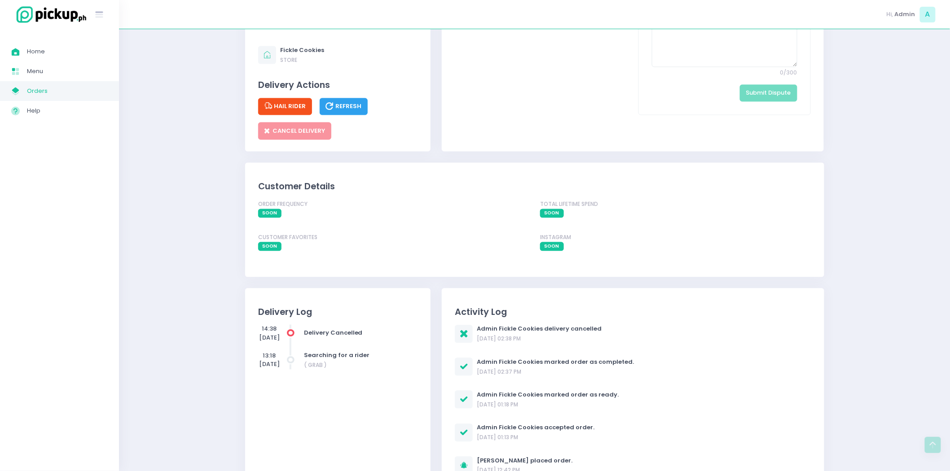  What do you see at coordinates (285, 106) in the screenshot?
I see `span: Hail Rider` at bounding box center [285, 106].